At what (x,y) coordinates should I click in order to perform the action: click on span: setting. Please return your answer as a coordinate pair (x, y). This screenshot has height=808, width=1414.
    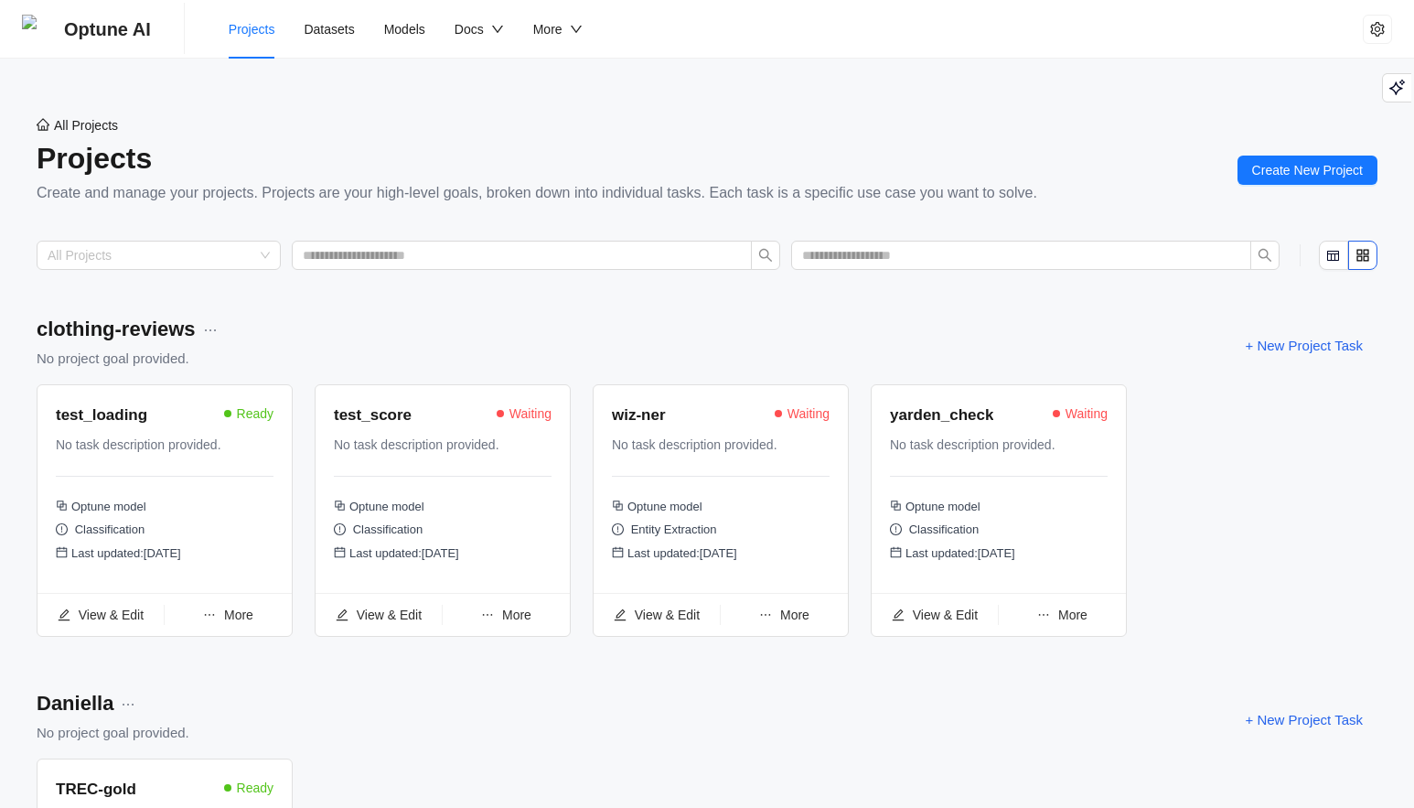
    Looking at the image, I should click on (1378, 29).